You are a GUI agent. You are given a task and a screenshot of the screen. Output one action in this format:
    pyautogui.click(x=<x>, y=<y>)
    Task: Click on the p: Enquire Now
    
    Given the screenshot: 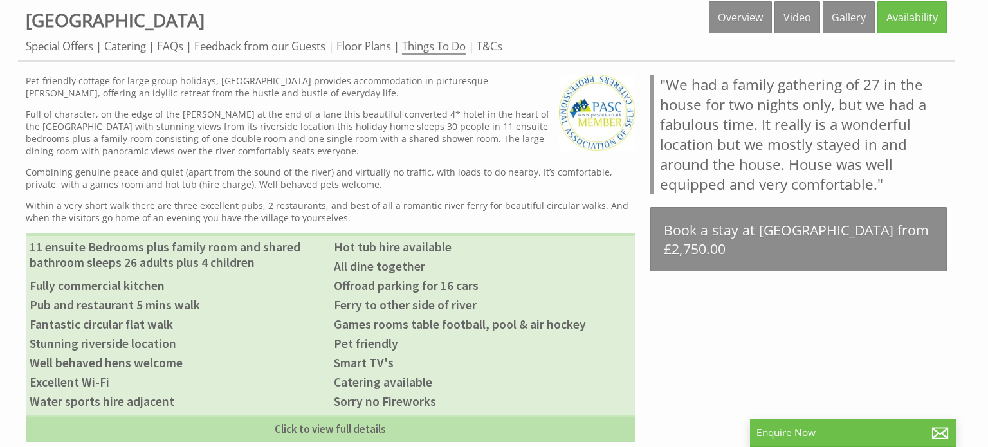 What is the action you would take?
    pyautogui.click(x=853, y=432)
    